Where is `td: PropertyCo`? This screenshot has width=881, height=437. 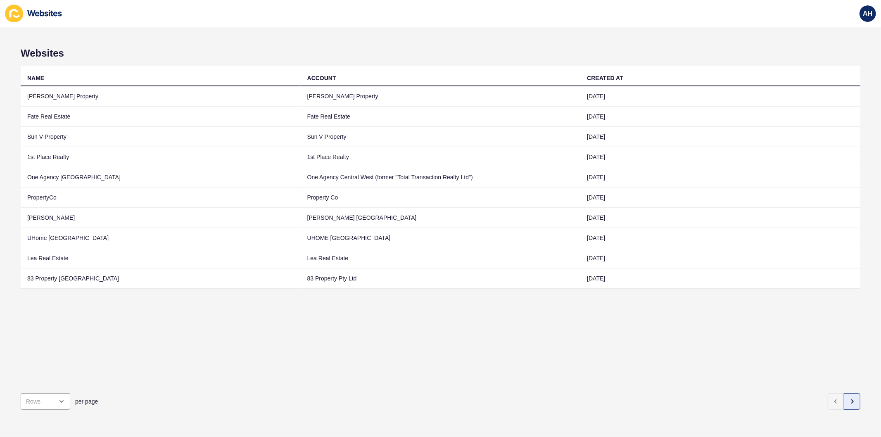 td: PropertyCo is located at coordinates (161, 198).